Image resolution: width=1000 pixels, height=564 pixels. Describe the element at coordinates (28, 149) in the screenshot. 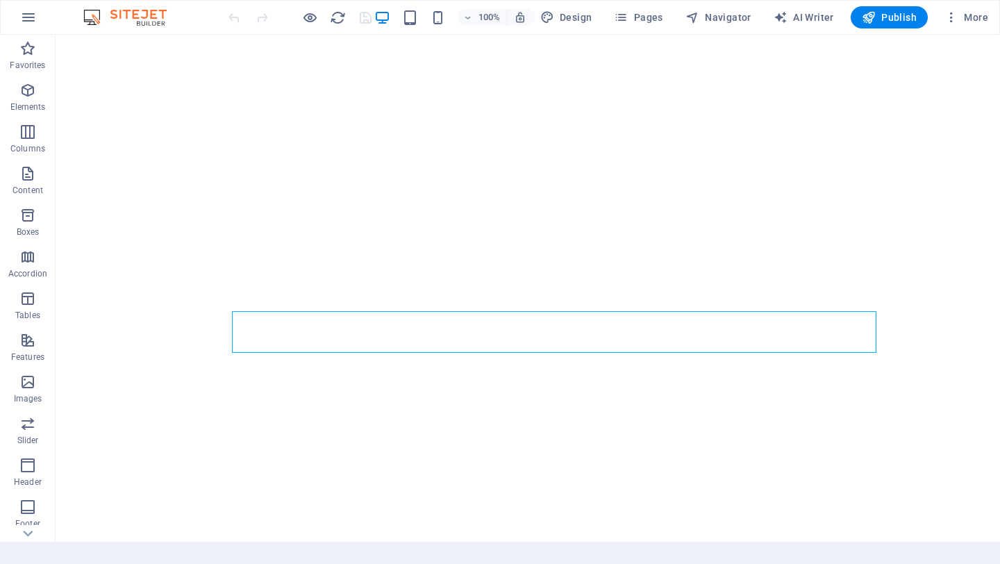

I see `p: Columns` at that location.